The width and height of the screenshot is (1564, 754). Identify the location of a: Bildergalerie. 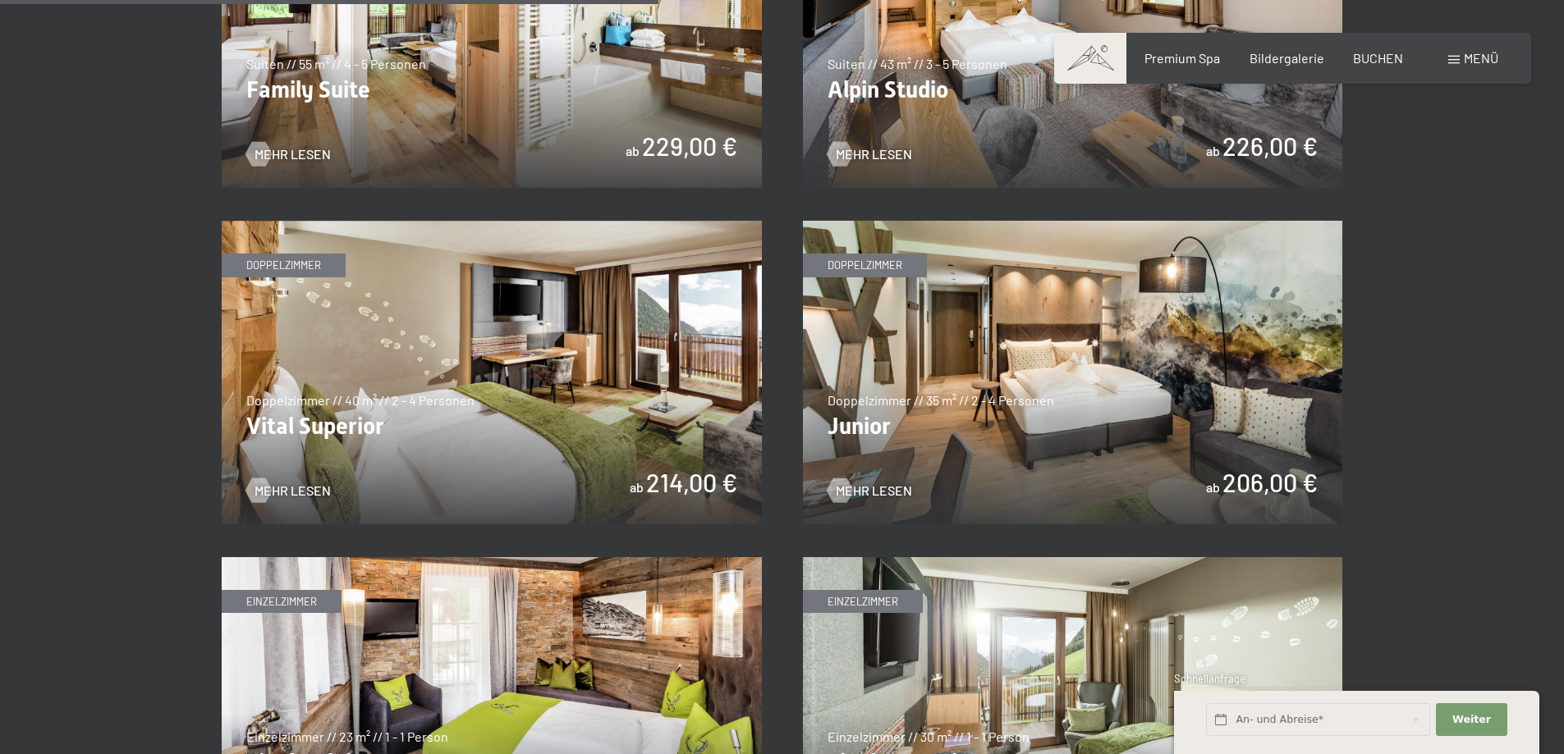
(1286, 57).